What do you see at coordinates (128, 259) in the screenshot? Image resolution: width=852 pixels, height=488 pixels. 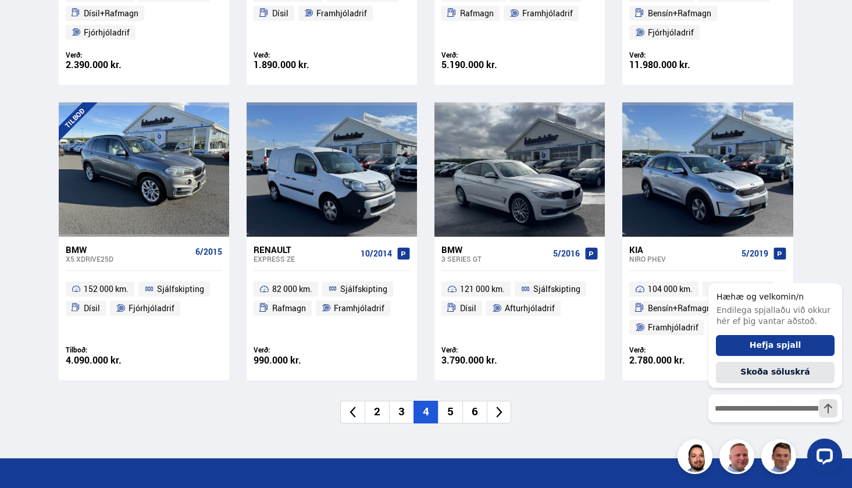 I see `div: X5 XDRIVE25D` at bounding box center [128, 259].